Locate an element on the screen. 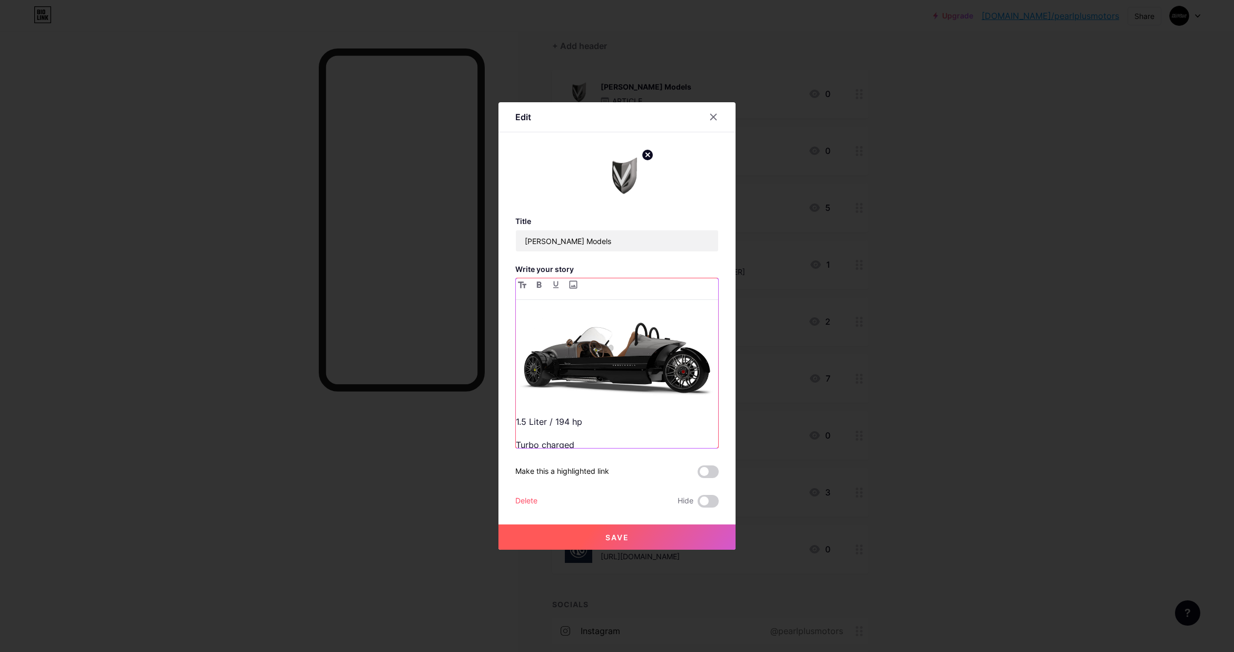 This screenshot has height=652, width=1234. p: Turbo charged is located at coordinates (617, 445).